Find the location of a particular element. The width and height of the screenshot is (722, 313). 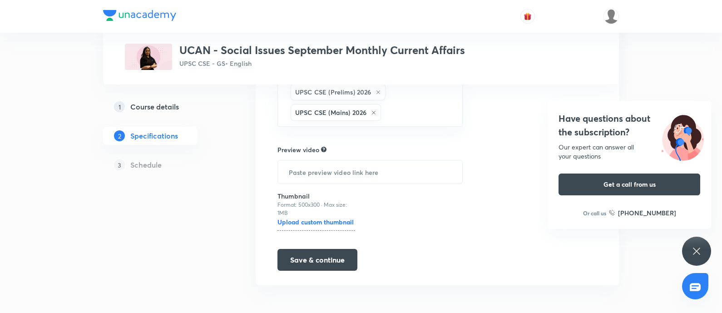

a: Company Logo is located at coordinates (139, 16).